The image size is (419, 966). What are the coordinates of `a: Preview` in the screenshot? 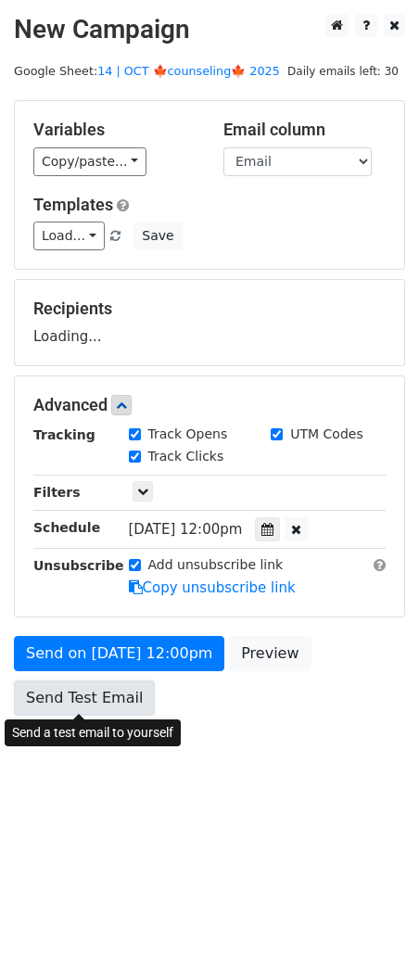 It's located at (270, 654).